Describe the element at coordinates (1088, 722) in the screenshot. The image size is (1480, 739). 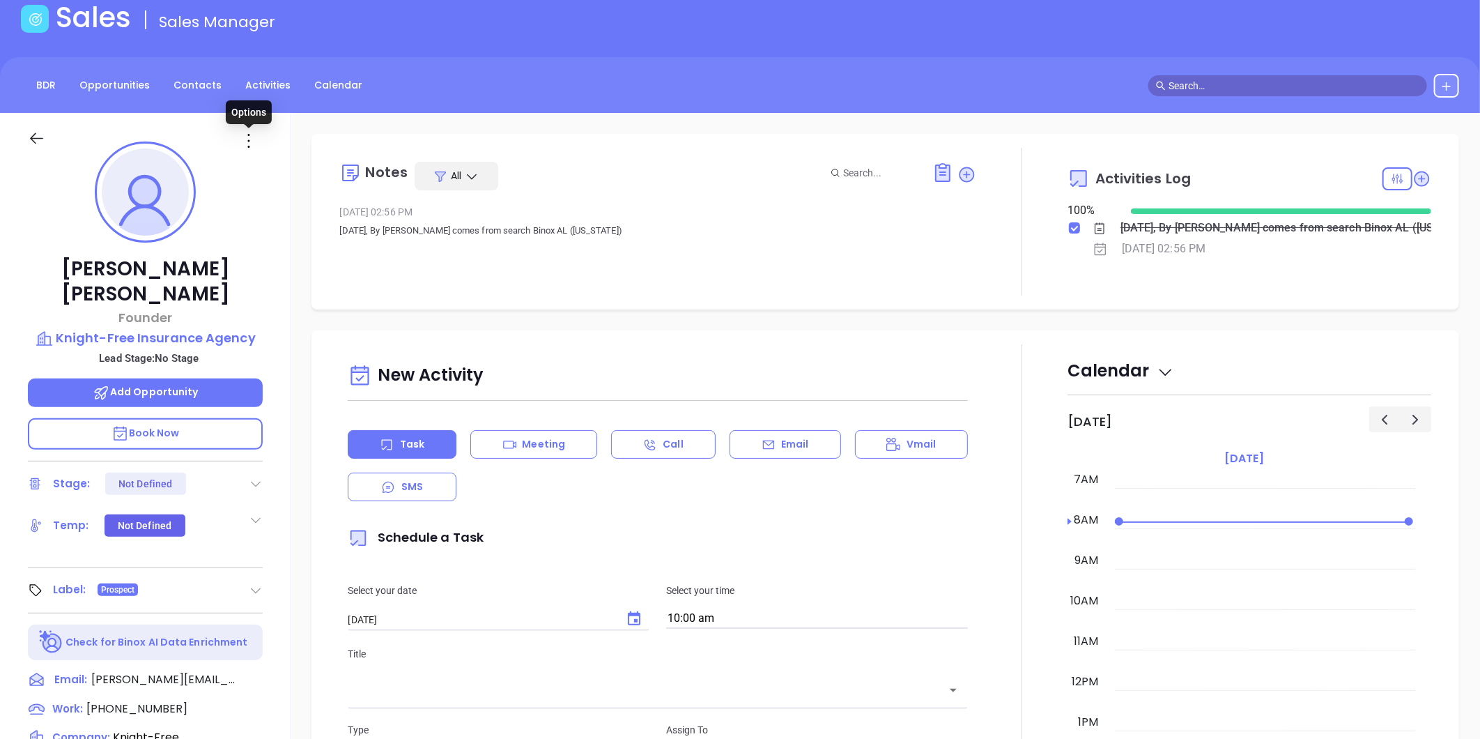
I see `div: 1pm` at that location.